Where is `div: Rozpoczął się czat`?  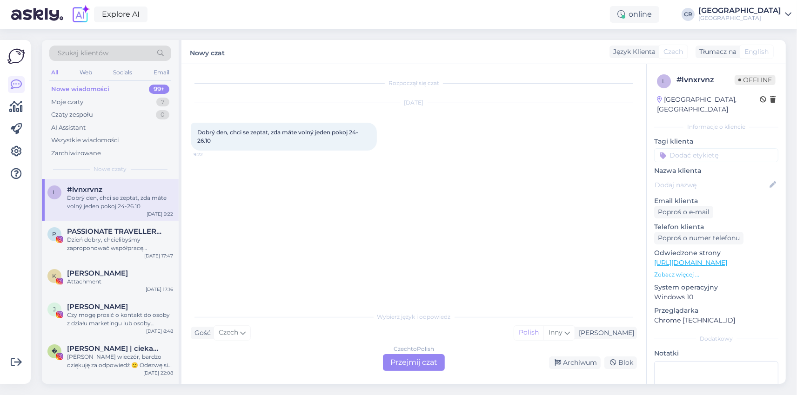 div: Rozpoczął się czat is located at coordinates (414, 83).